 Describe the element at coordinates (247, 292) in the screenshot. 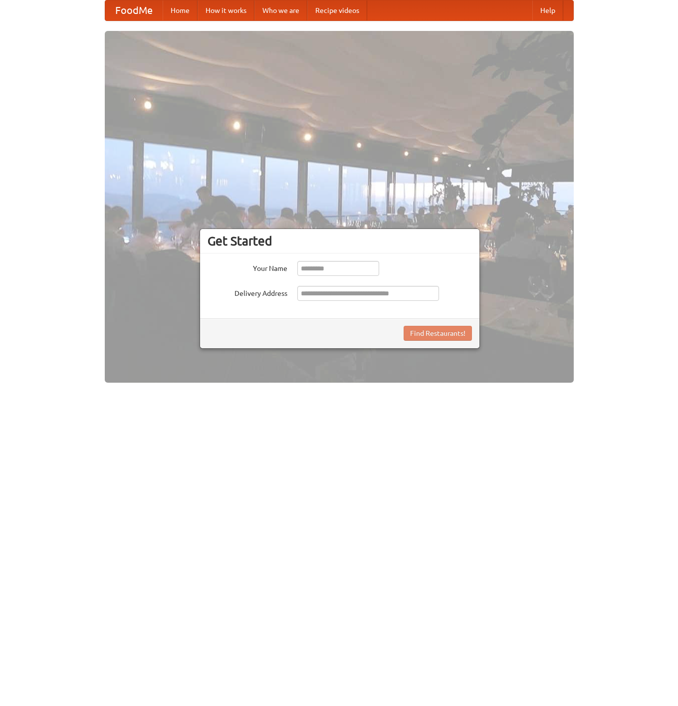

I see `label: Delivery Address` at that location.